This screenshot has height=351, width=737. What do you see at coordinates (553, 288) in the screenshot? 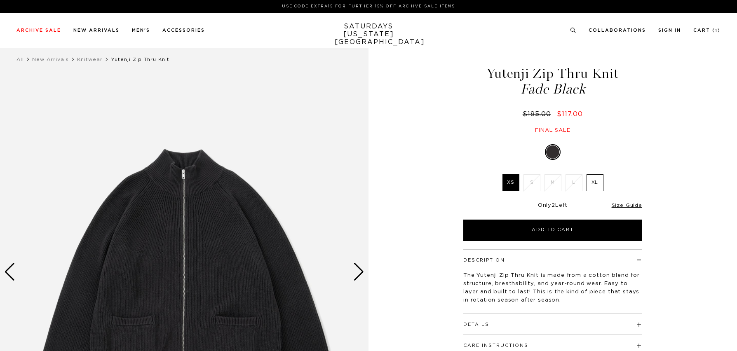
I see `p: The Yutenji Zip Thru Knit is made from a cotton blend for structure, breathability, and year-roun...` at bounding box center [553, 288].